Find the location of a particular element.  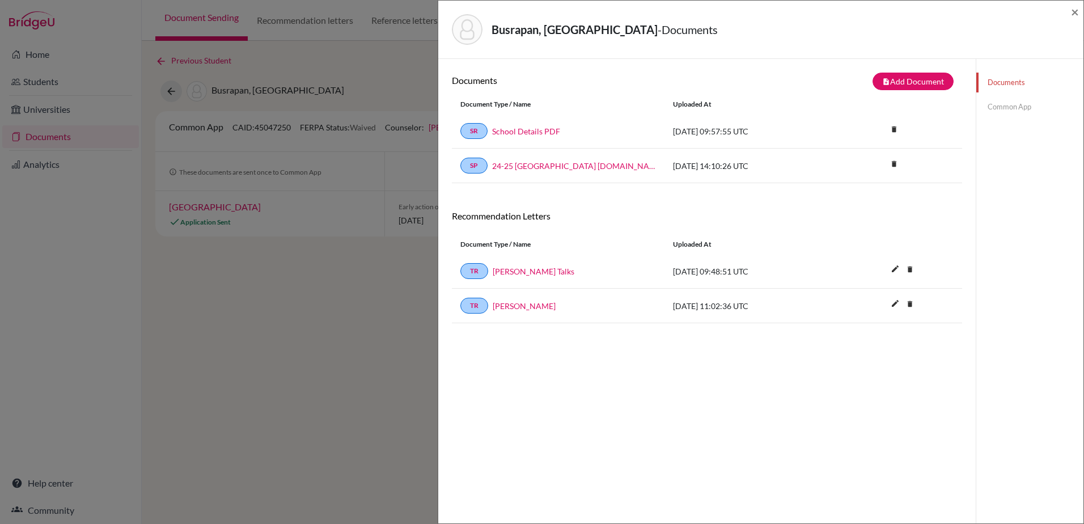

span: - Documents is located at coordinates (688, 29).